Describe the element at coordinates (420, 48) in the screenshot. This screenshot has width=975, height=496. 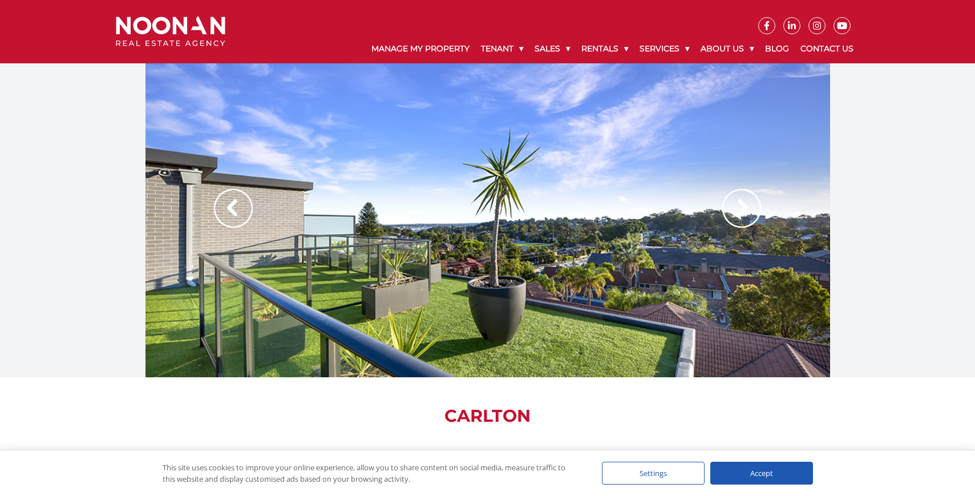
I see `a: Manage My Property` at that location.